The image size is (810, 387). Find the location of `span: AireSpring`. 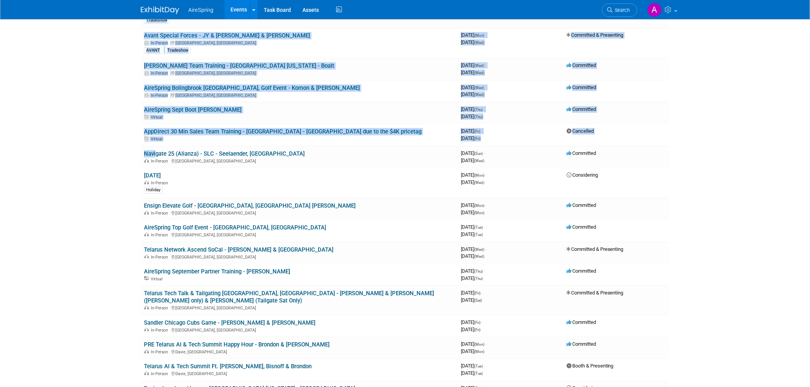

span: AireSpring is located at coordinates (201, 10).